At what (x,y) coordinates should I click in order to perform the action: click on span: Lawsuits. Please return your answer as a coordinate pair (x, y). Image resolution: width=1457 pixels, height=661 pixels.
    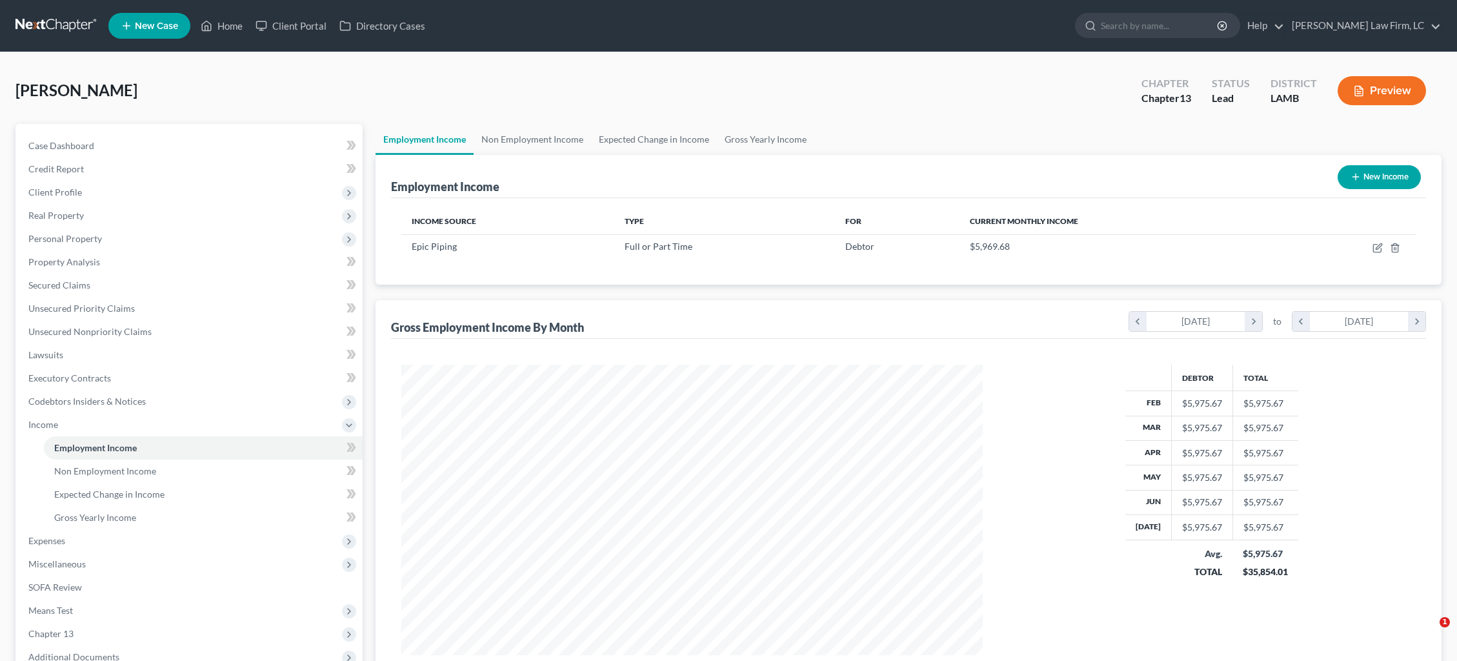
    Looking at the image, I should click on (46, 354).